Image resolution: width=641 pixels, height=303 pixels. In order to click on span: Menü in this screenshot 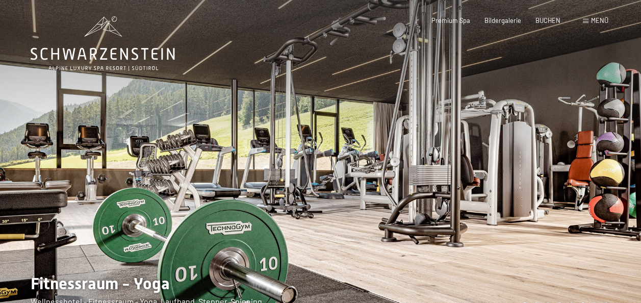, I will do `click(600, 20)`.